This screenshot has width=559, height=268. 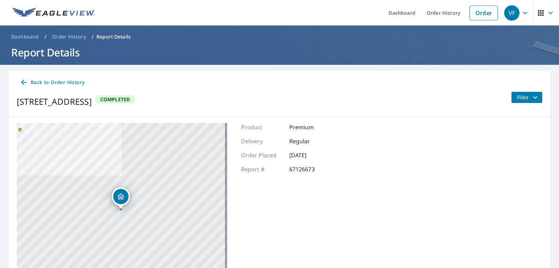 I want to click on h1: Report Details, so click(x=280, y=52).